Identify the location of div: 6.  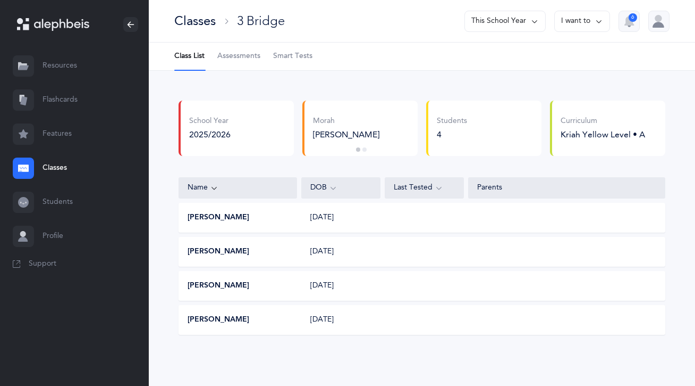
(633, 18).